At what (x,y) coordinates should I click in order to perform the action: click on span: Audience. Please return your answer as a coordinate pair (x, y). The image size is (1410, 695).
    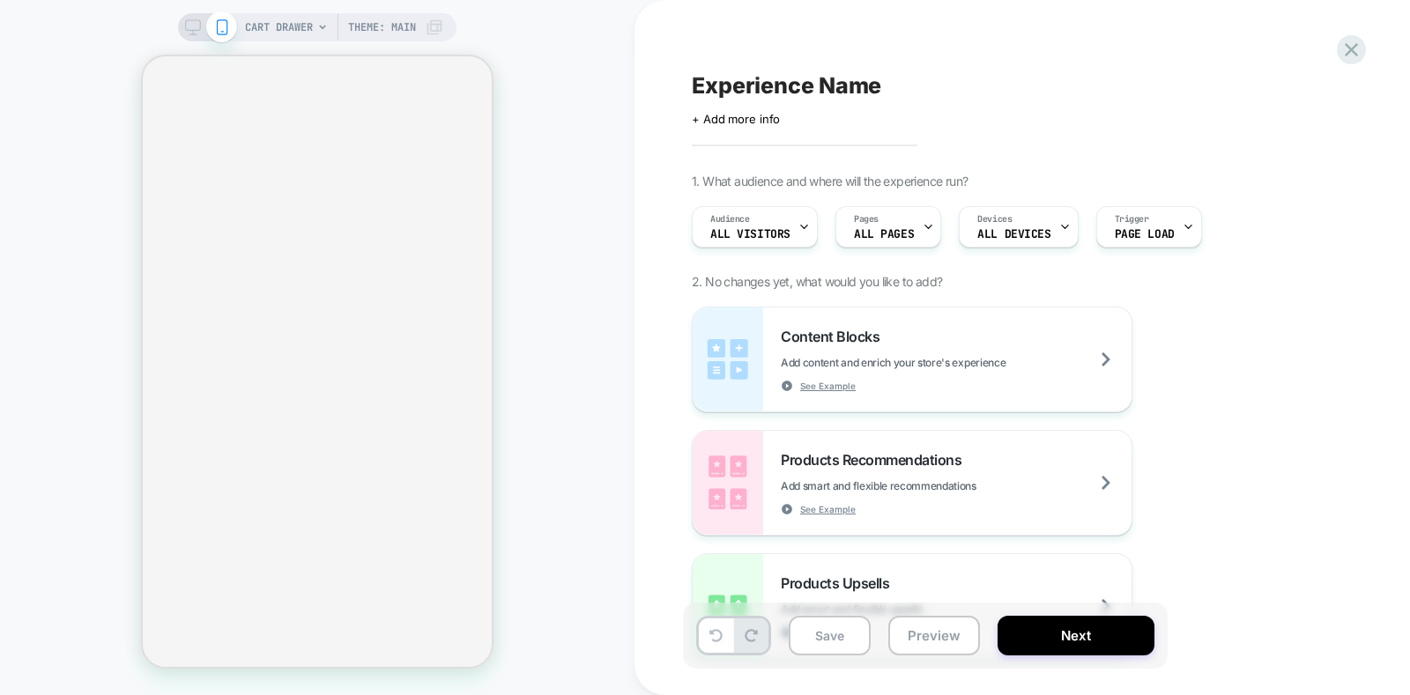
    Looking at the image, I should click on (730, 219).